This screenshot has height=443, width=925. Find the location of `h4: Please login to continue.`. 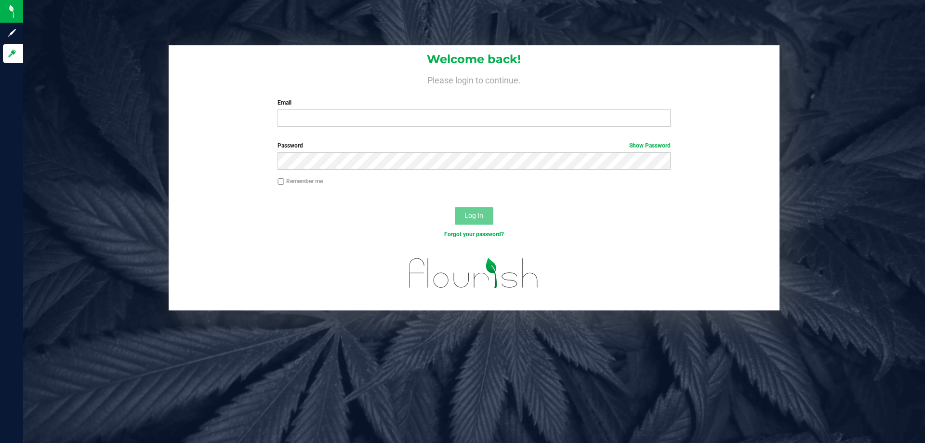

h4: Please login to continue. is located at coordinates (474, 79).